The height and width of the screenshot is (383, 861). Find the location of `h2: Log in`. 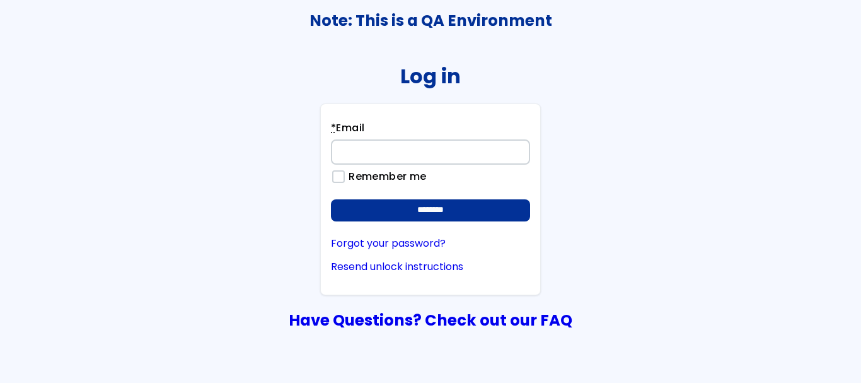

h2: Log in is located at coordinates (431, 76).